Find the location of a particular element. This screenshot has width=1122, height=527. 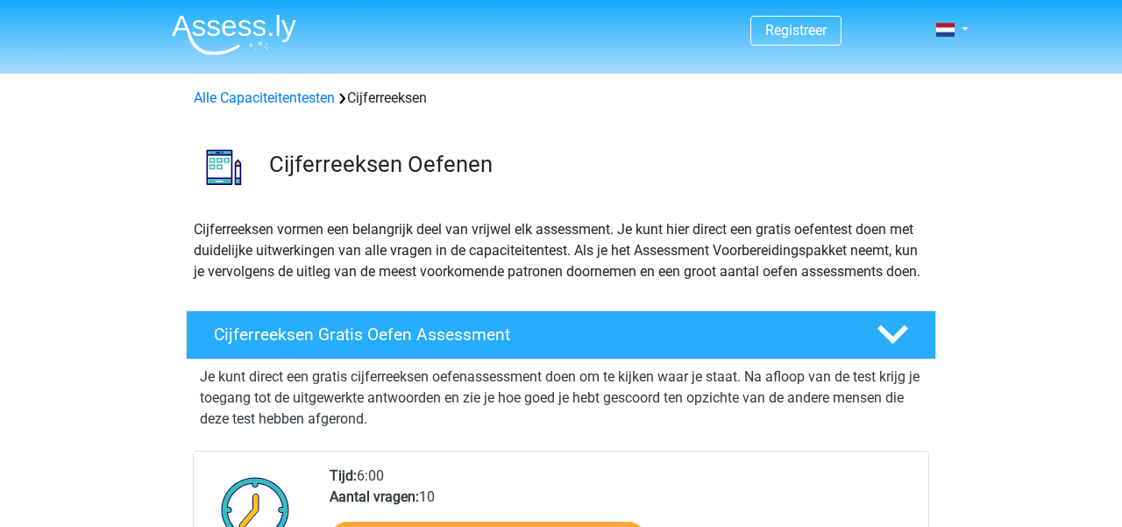

a: Cijferreeksen Gratis Oefen Assessment is located at coordinates (561, 335).